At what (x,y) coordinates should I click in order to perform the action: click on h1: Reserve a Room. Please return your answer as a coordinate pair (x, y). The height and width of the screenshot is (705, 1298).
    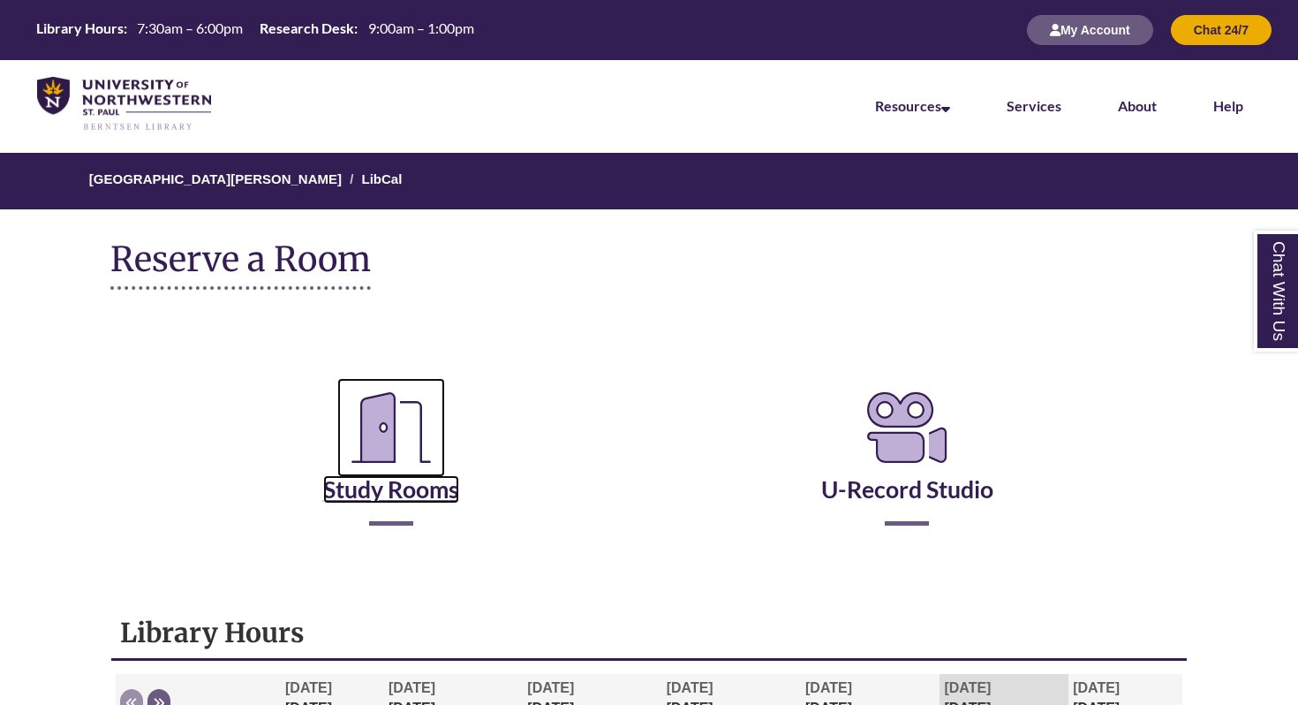
    Looking at the image, I should click on (240, 265).